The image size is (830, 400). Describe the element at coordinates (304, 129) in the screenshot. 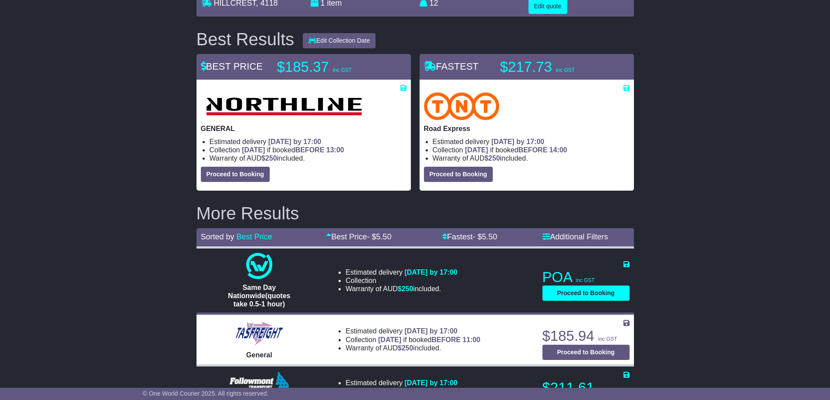

I see `p: GENERAL` at that location.